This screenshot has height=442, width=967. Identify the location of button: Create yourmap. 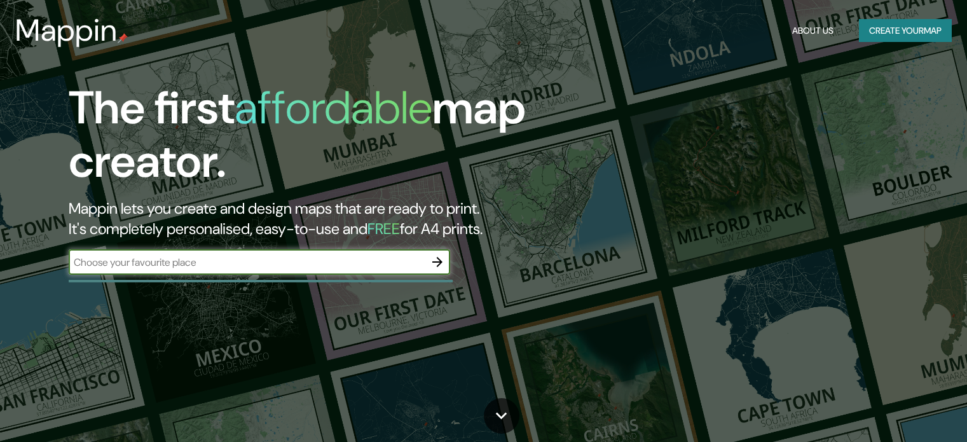
(906, 31).